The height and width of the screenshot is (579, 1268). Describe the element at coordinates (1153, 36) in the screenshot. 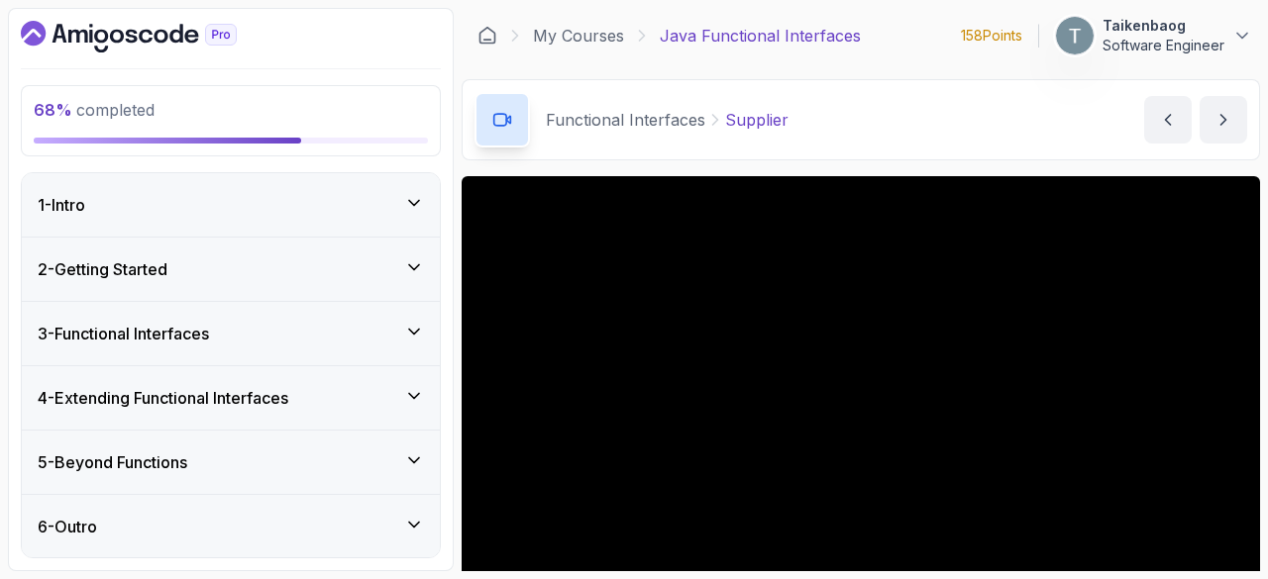

I see `button: user profile imageTaikenbaogSoftware Engineer` at that location.